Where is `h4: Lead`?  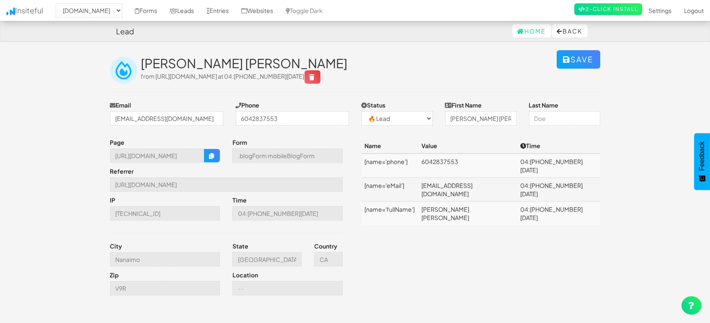 h4: Lead is located at coordinates (125, 31).